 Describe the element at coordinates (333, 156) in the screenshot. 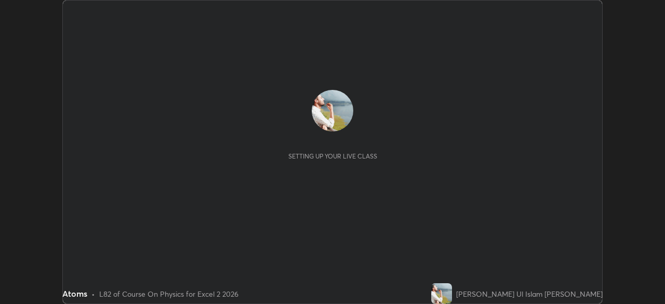

I see `div: Setting up your live class` at that location.